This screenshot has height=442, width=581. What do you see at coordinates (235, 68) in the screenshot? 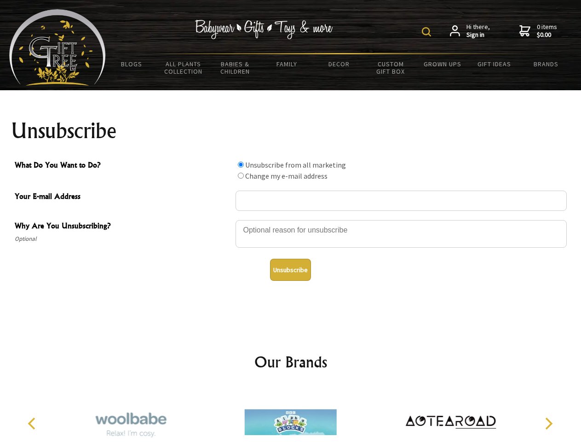
I see `a: Babies & Children` at bounding box center [235, 68].